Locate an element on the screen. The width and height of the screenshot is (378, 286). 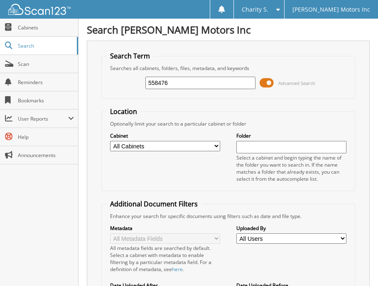
img: scan123-logo-white.svg is located at coordinates (39, 9).